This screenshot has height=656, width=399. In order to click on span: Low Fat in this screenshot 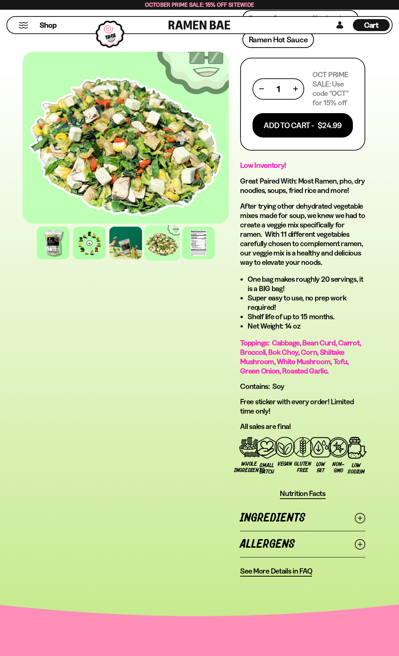, I will do `click(321, 468)`.